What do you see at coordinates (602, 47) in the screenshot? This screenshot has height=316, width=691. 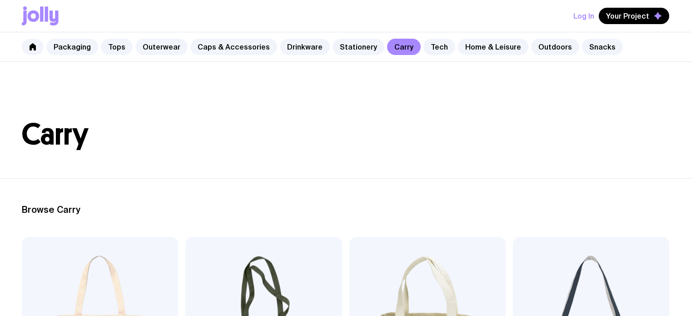 I see `a: Snacks` at bounding box center [602, 47].